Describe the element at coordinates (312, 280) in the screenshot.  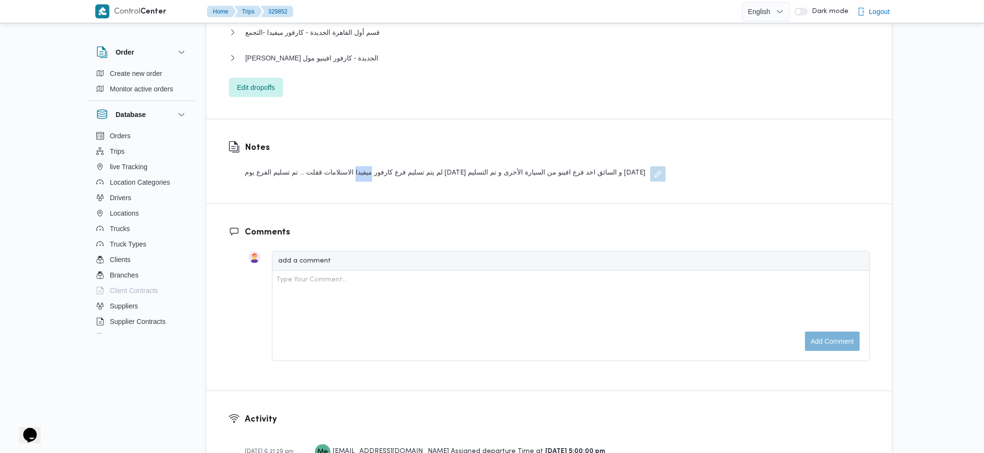
I see `div: Type Your Comment...` at that location.